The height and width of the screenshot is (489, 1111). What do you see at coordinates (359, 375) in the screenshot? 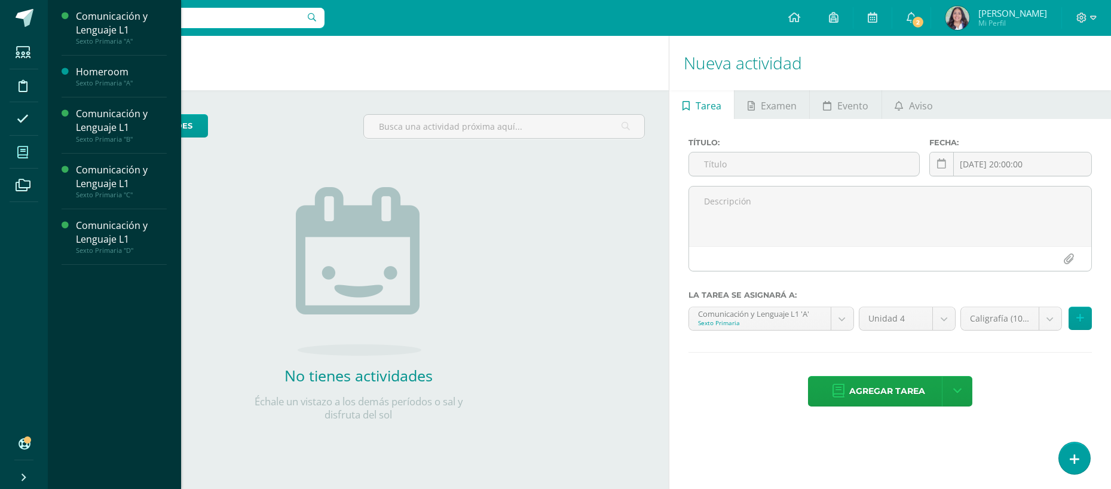
I see `h2: No tienes actividades` at bounding box center [359, 375].